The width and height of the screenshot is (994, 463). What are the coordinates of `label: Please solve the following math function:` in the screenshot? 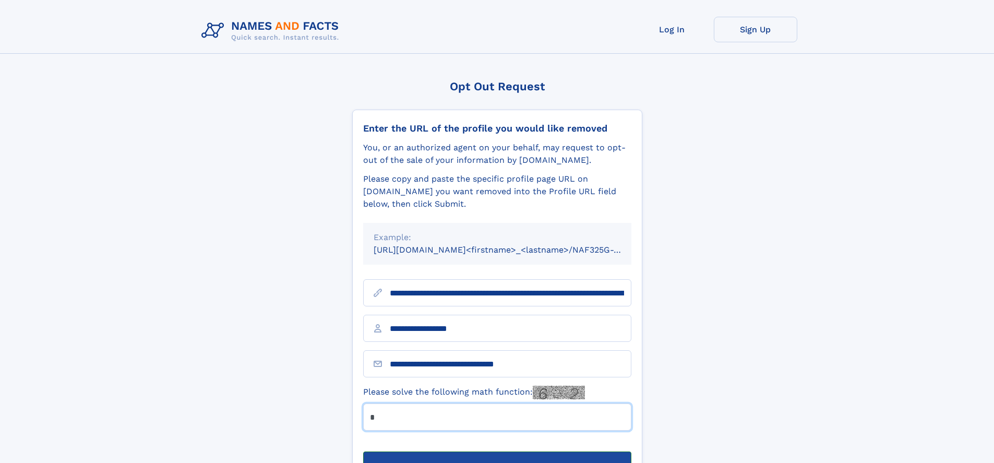 It's located at (474, 392).